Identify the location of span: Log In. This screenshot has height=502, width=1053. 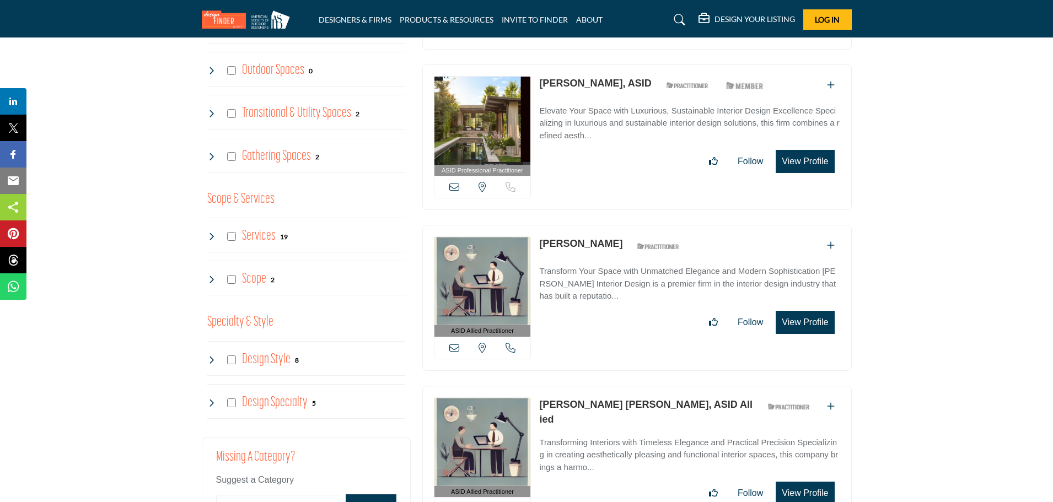
(827, 19).